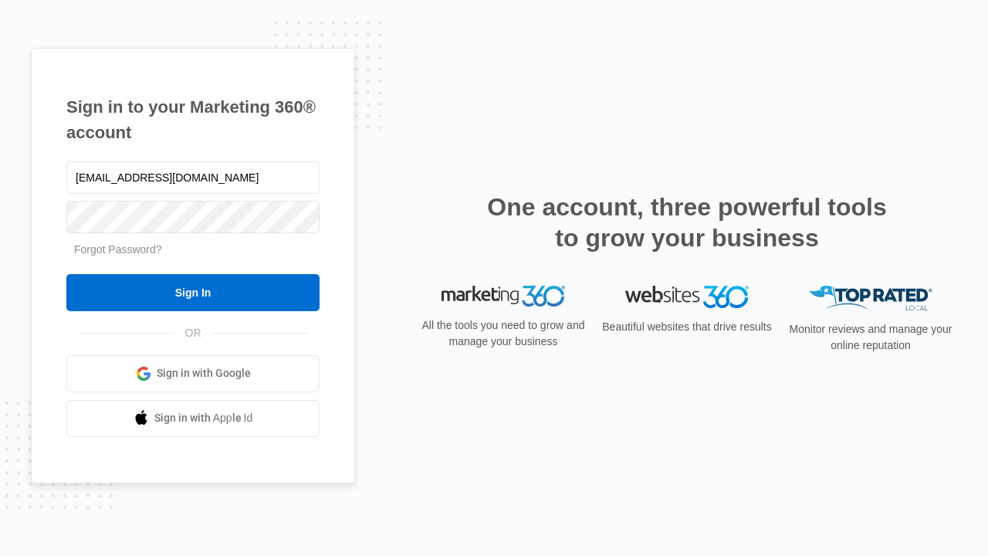 The image size is (988, 556). I want to click on a: Sign in with Apple Id, so click(193, 418).